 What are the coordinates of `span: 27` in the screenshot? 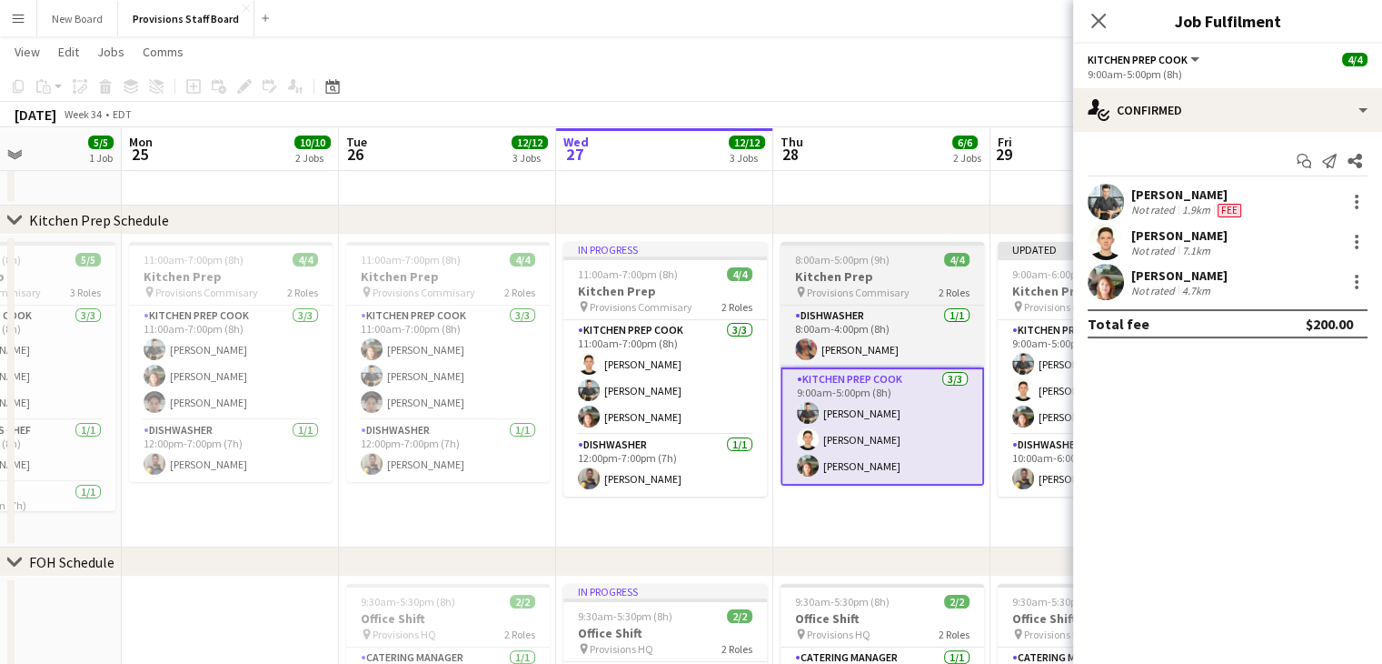 It's located at (574, 154).